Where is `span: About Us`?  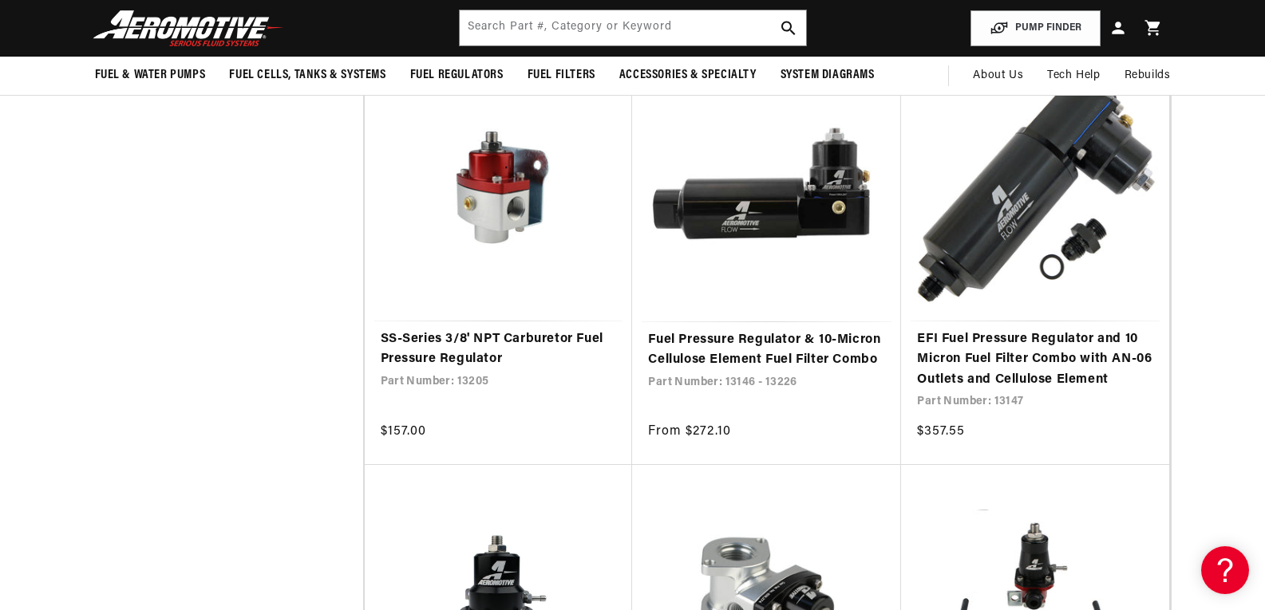 span: About Us is located at coordinates (997, 75).